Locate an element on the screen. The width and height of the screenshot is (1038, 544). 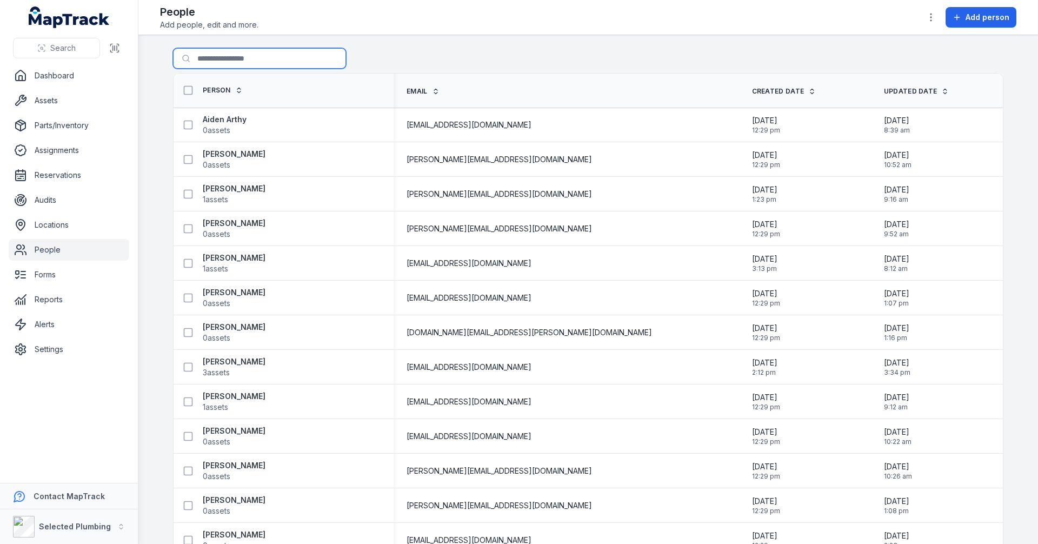
a: Alerts is located at coordinates (69, 324).